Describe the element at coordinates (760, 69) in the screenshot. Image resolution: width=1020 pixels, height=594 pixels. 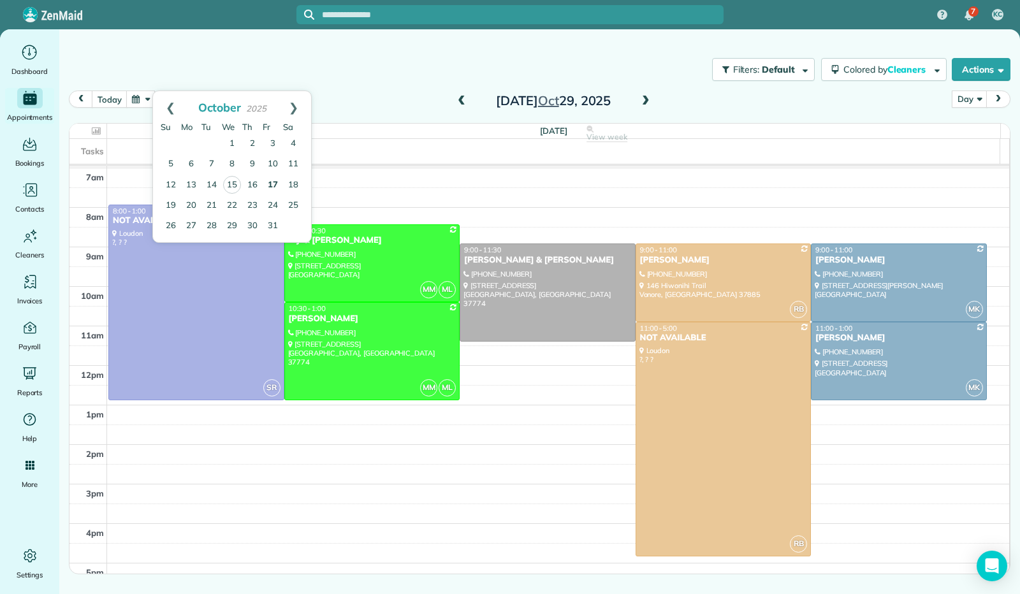
I see `a: Filters: Default` at that location.